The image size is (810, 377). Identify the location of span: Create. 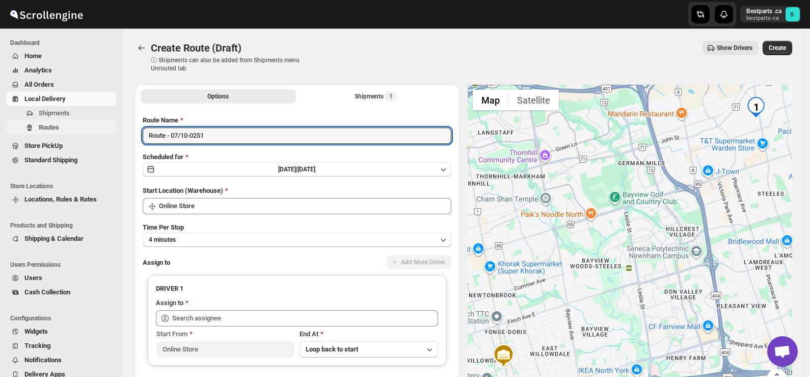
(778, 48).